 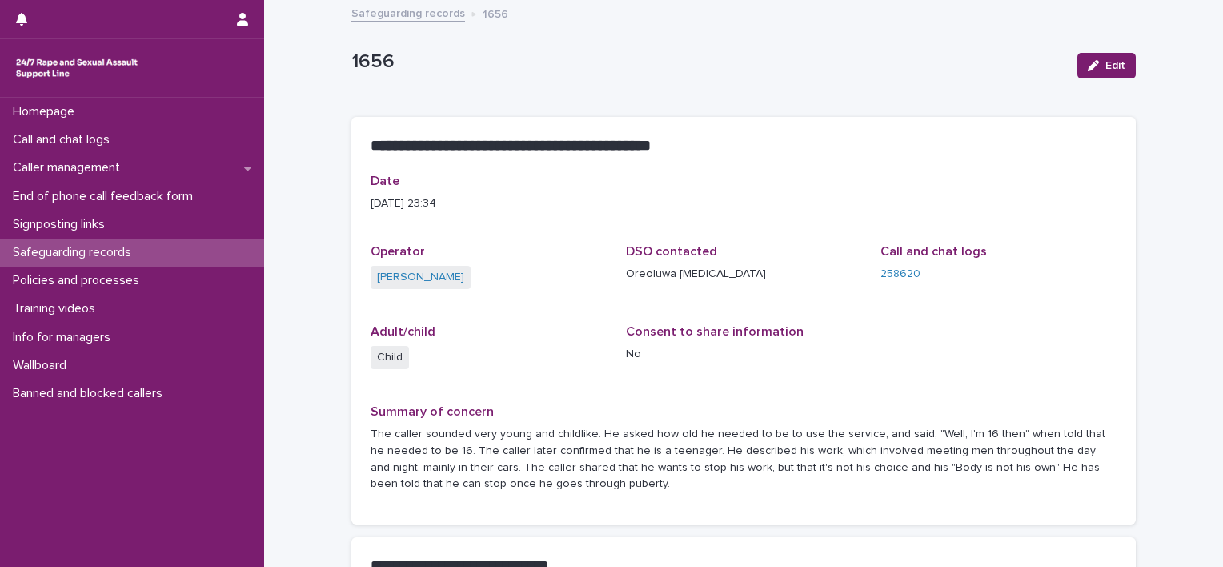 What do you see at coordinates (75, 252) in the screenshot?
I see `p: Safeguarding records` at bounding box center [75, 252].